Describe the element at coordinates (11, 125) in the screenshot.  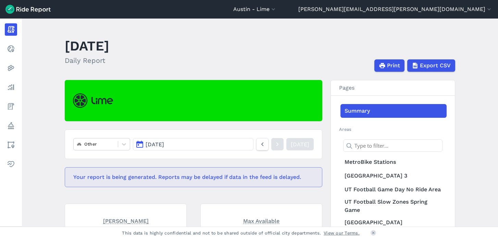
I see `a: Policy` at that location.